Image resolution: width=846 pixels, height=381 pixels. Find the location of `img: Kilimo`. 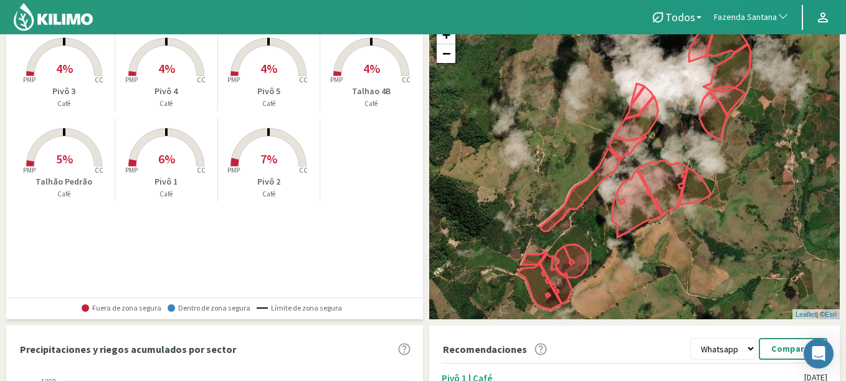

img: Kilimo is located at coordinates (53, 17).